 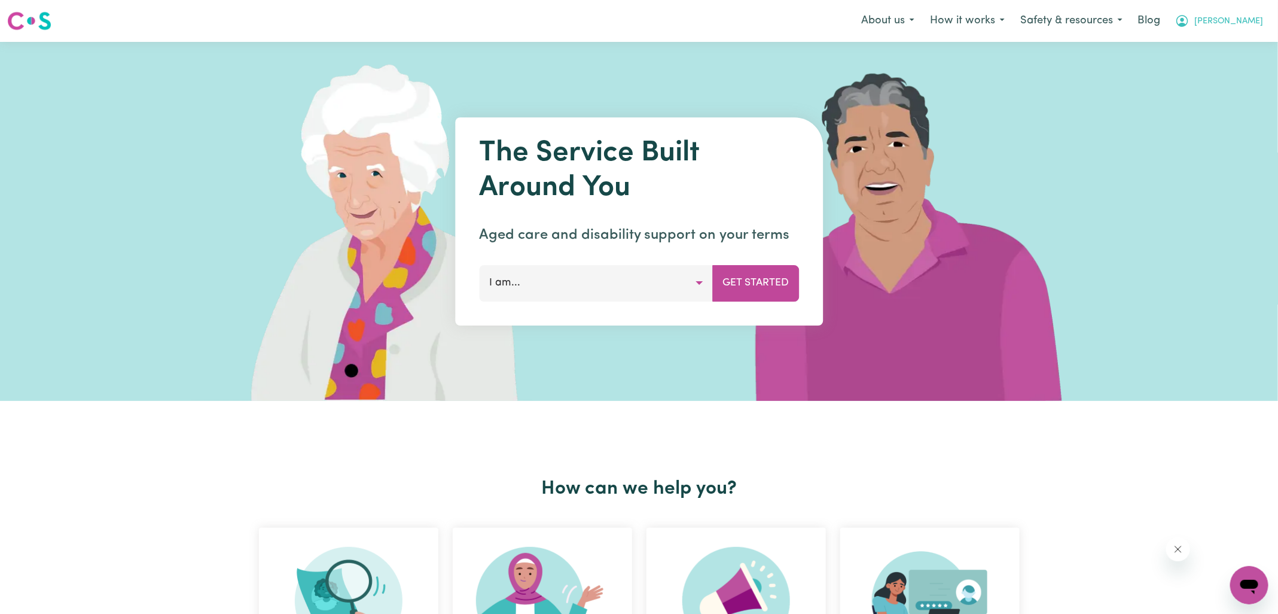 I want to click on img: Careseekers logo, so click(x=29, y=21).